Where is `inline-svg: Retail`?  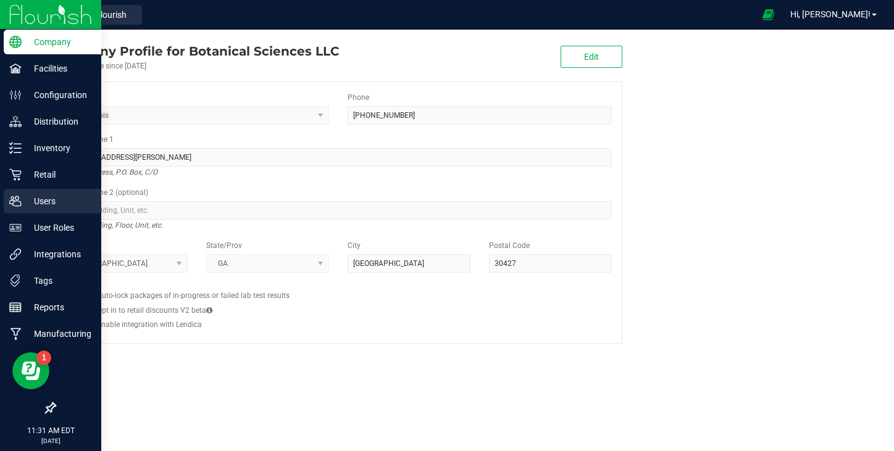
inline-svg: Retail is located at coordinates (15, 175).